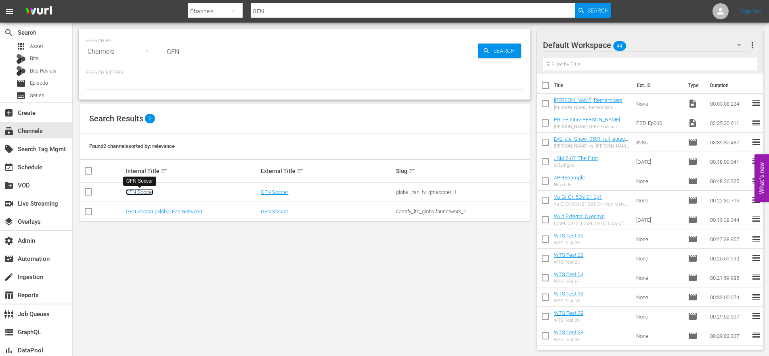 The image size is (769, 356). Describe the element at coordinates (657, 86) in the screenshot. I see `th: Ext. ID` at that location.